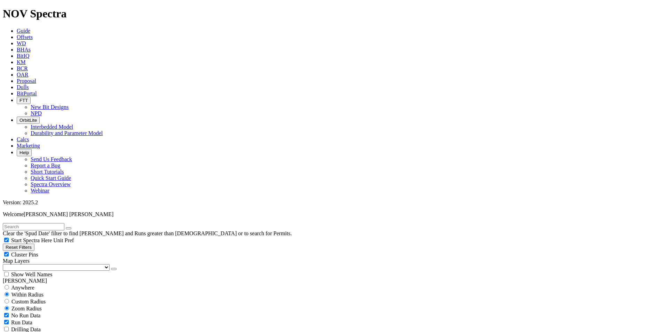 This screenshot has width=665, height=332. What do you see at coordinates (28, 120) in the screenshot?
I see `button: OrbitLite` at bounding box center [28, 120].